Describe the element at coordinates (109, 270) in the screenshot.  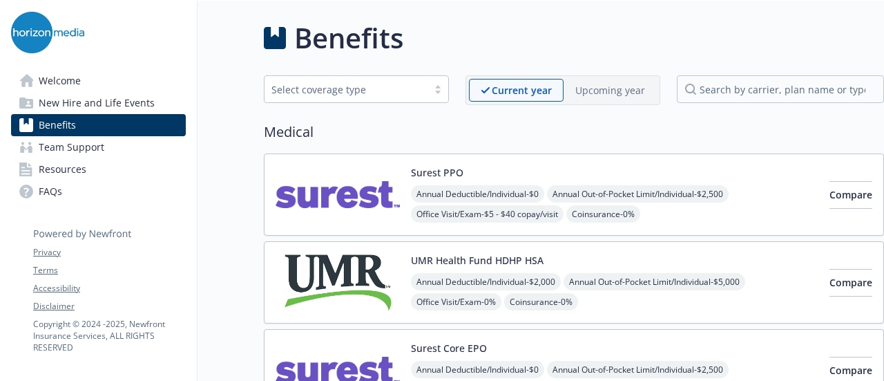
I see `a: Terms` at that location.